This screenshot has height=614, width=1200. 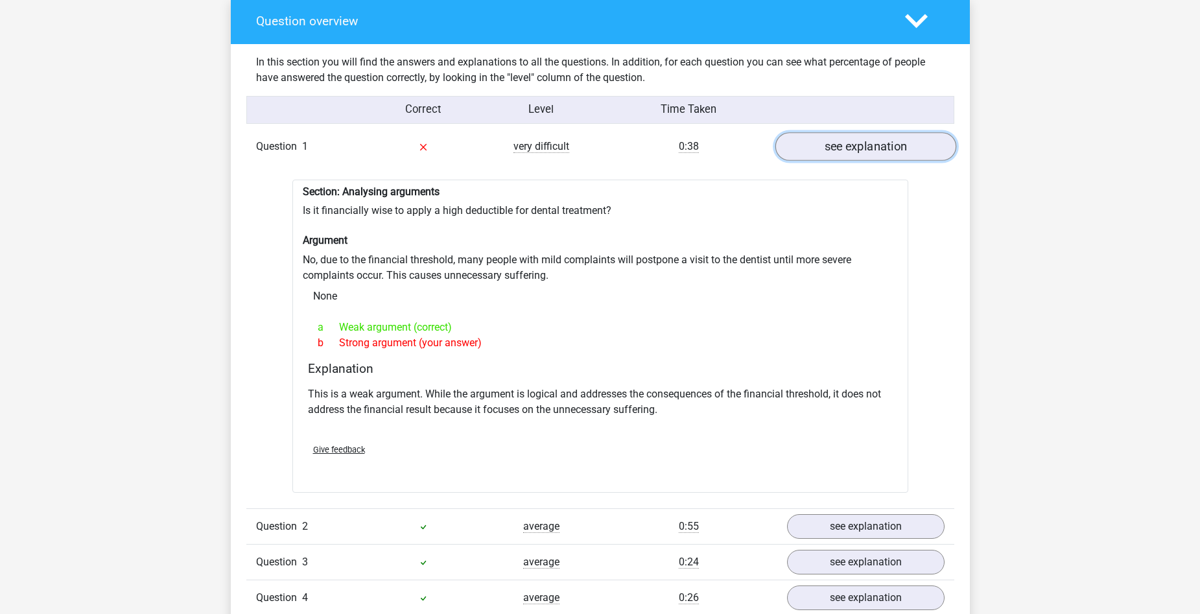 I want to click on div: Level, so click(x=541, y=110).